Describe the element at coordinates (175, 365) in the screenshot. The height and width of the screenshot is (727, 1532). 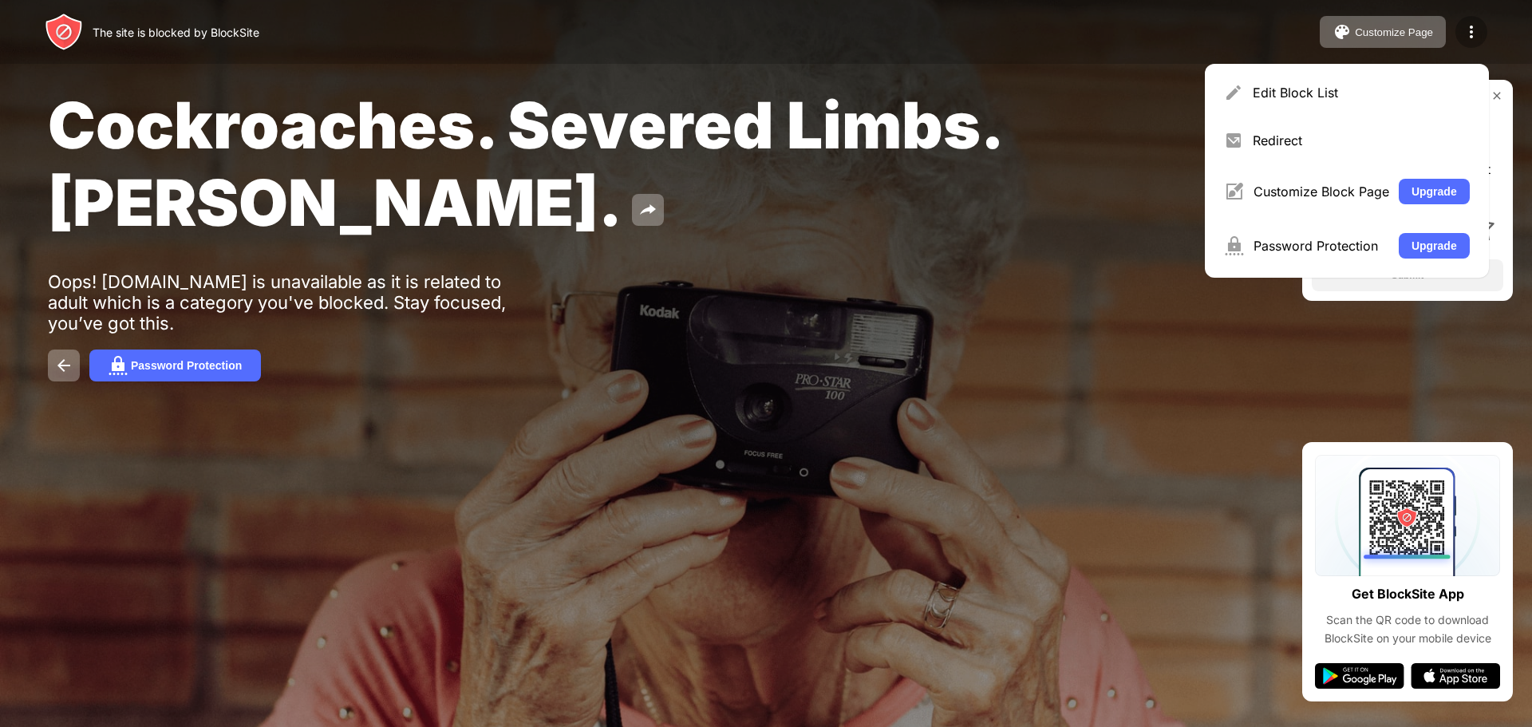
I see `button: Password Protection` at that location.